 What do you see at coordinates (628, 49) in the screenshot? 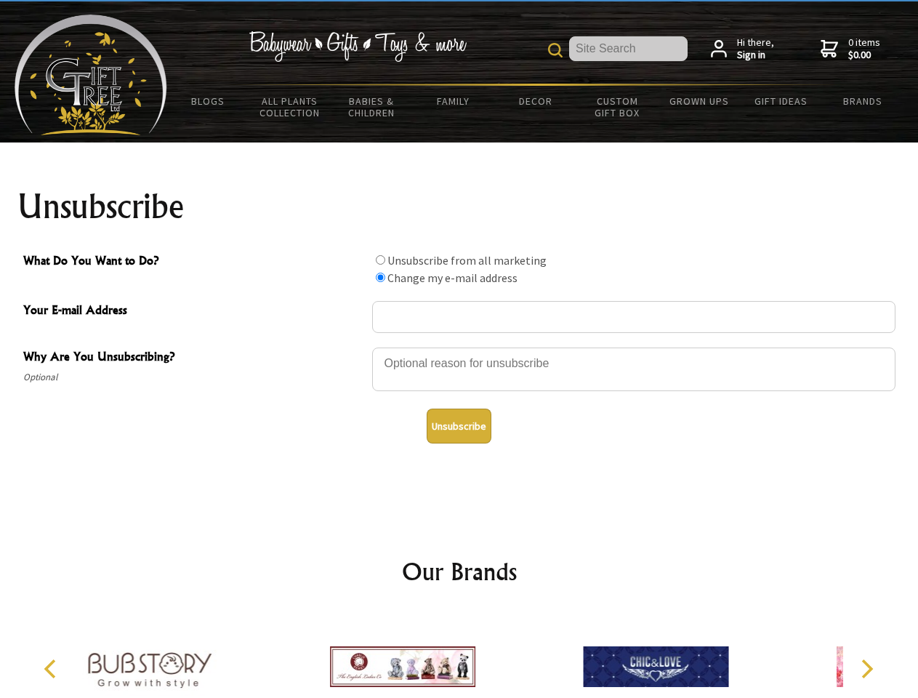
I see `input: Site Search` at bounding box center [628, 49].